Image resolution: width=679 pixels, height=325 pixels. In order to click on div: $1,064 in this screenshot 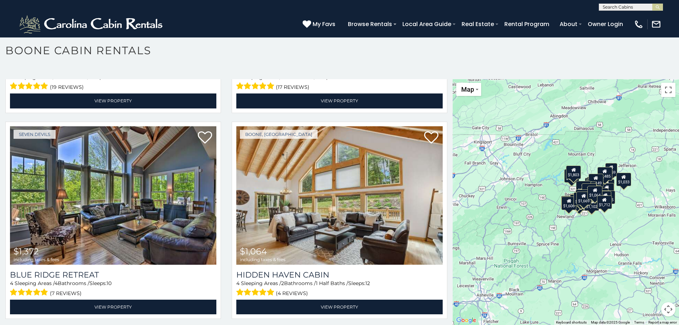, I will do `click(596, 192)`.